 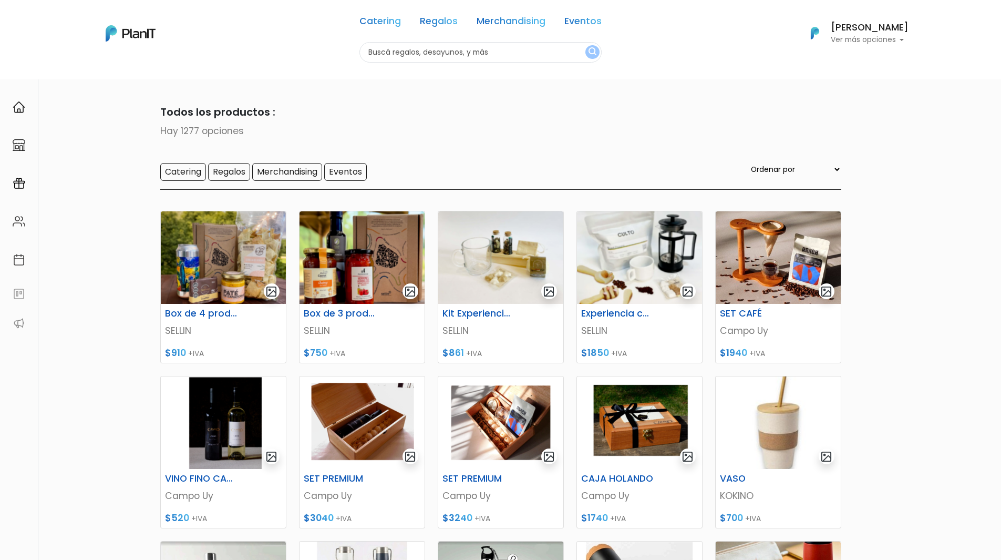 I want to click on a: gallery-light Kit Experiencia Completa SELLIN $861 +IVA, so click(x=501, y=287).